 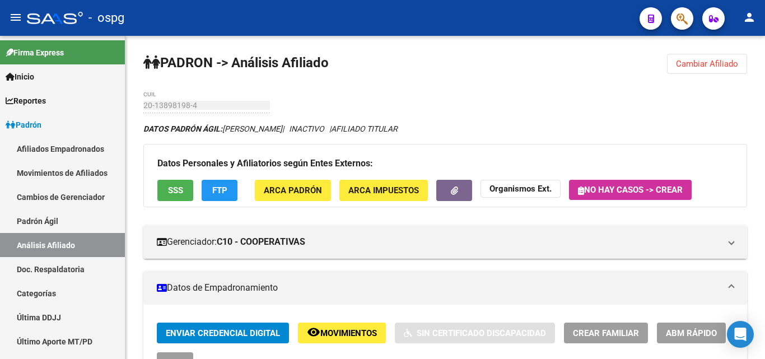 What do you see at coordinates (445, 288) in the screenshot?
I see `mat-expansion-panel-header: Datos de Empadronamiento` at bounding box center [445, 288].